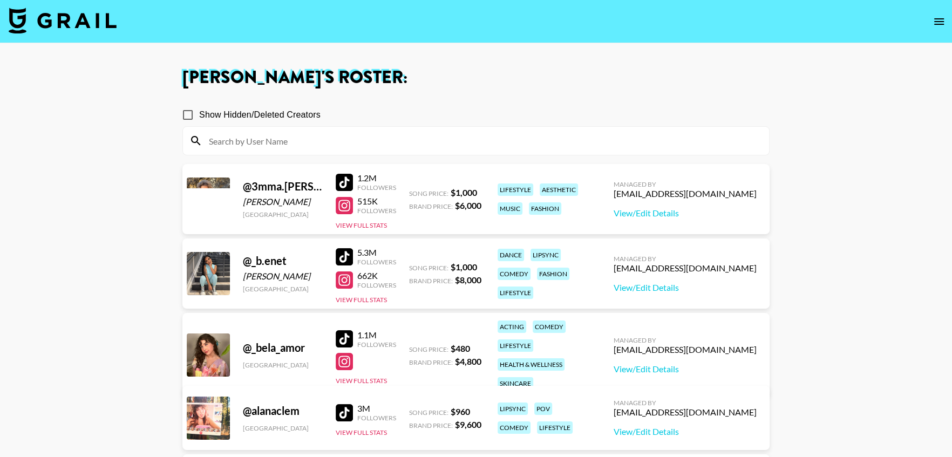 Image resolution: width=952 pixels, height=457 pixels. What do you see at coordinates (259, 115) in the screenshot?
I see `span: Show Hidden/Deleted Creators` at bounding box center [259, 115].